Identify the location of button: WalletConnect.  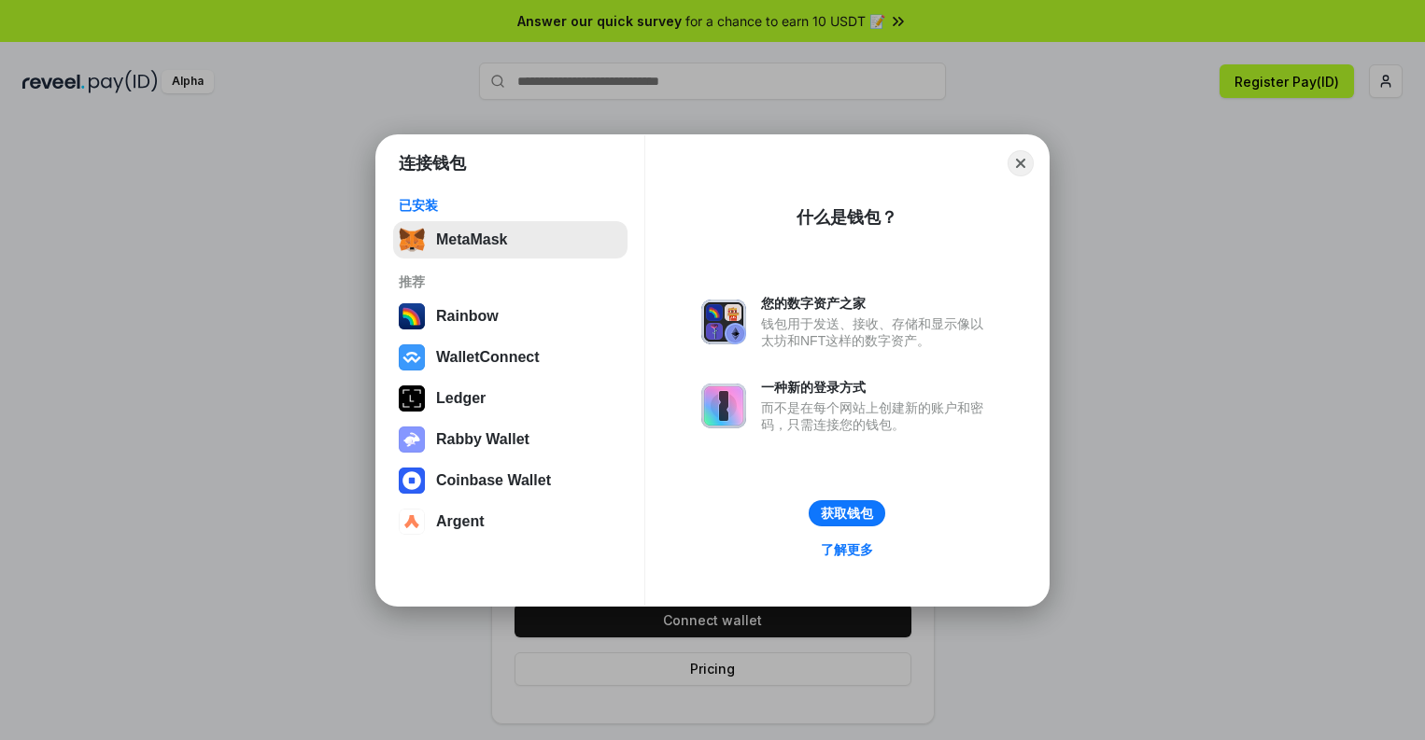
(510, 358).